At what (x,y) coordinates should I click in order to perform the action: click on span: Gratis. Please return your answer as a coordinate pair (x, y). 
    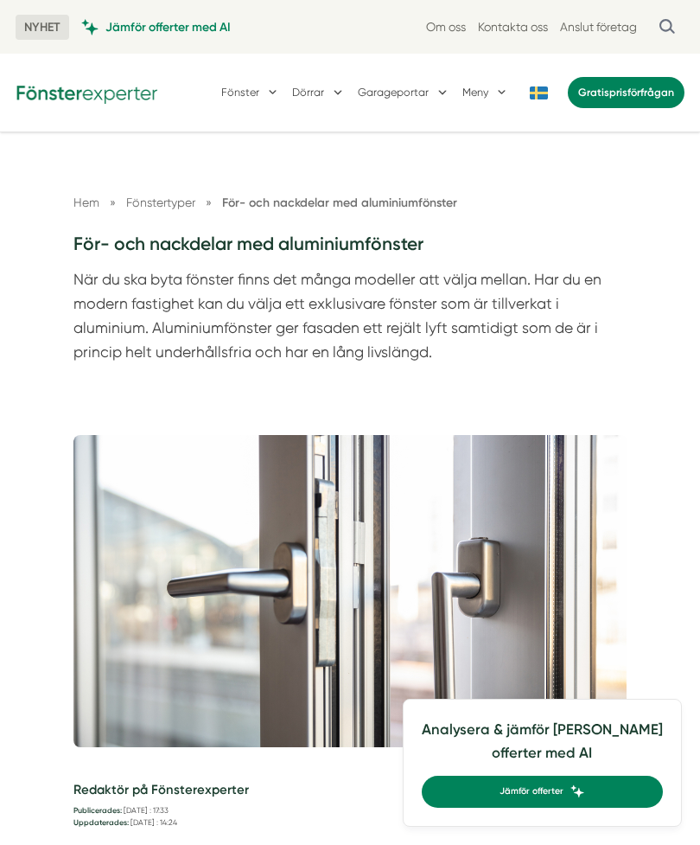
    Looking at the image, I should click on (594, 92).